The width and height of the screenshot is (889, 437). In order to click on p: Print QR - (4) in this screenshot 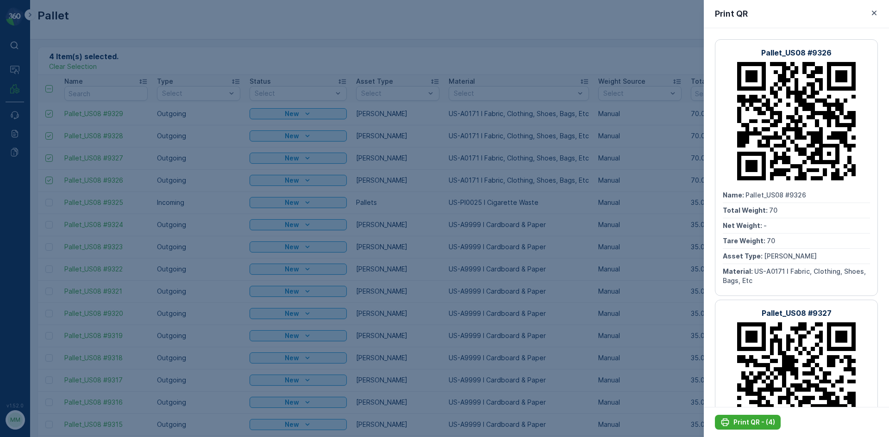, I will do `click(754, 423)`.